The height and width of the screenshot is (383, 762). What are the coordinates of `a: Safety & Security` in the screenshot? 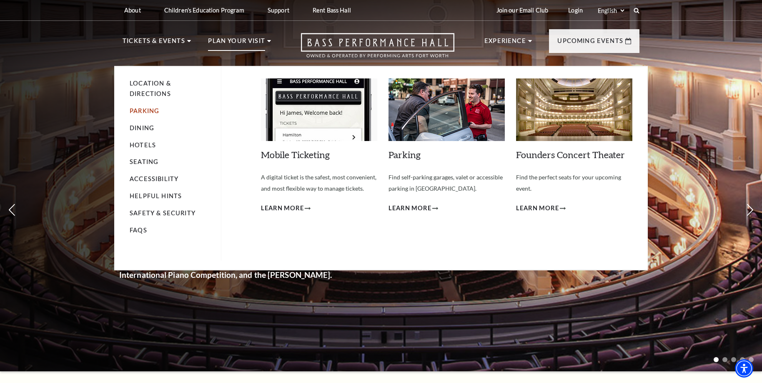 It's located at (163, 213).